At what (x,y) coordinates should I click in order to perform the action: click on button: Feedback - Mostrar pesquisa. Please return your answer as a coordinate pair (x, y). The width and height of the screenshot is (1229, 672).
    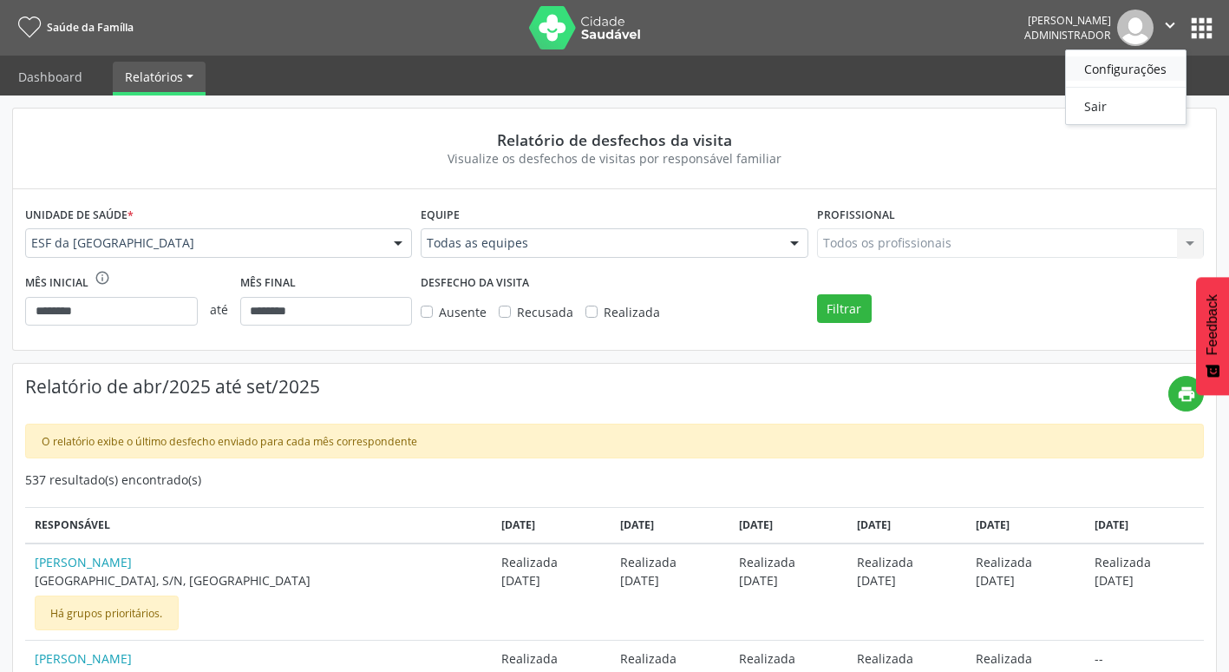
    Looking at the image, I should click on (1213, 336).